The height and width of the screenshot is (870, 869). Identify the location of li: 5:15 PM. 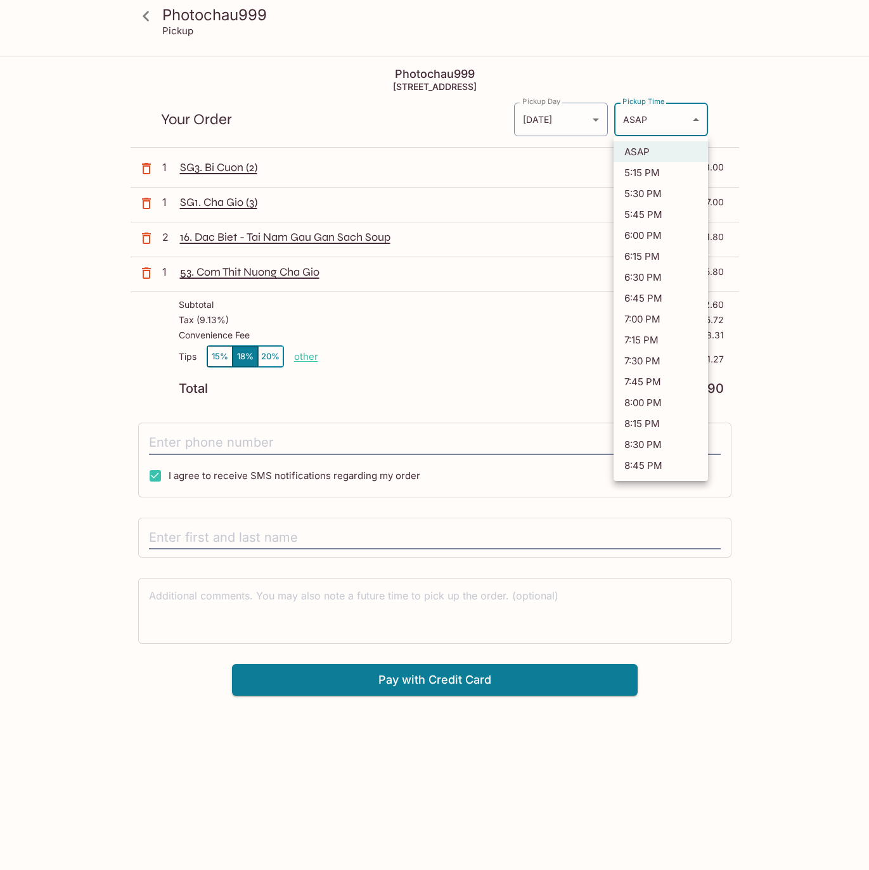
(660, 172).